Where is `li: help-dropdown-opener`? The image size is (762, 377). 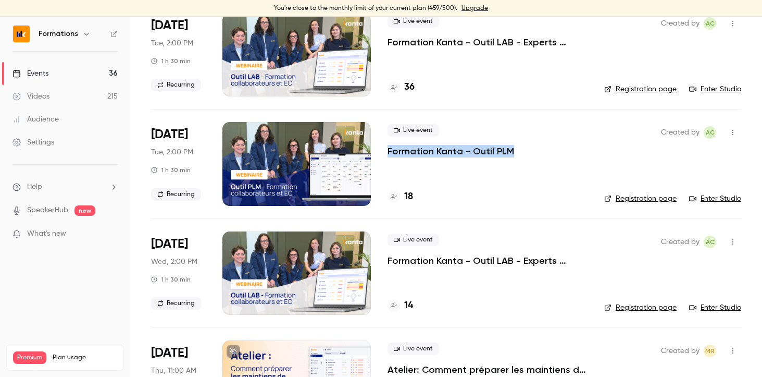
li: help-dropdown-opener is located at coordinates (65, 187).